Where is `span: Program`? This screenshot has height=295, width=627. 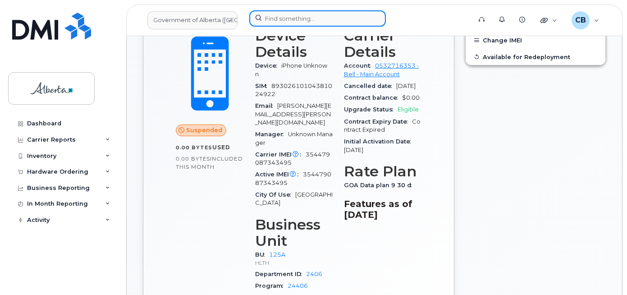 span: Program is located at coordinates (272, 286).